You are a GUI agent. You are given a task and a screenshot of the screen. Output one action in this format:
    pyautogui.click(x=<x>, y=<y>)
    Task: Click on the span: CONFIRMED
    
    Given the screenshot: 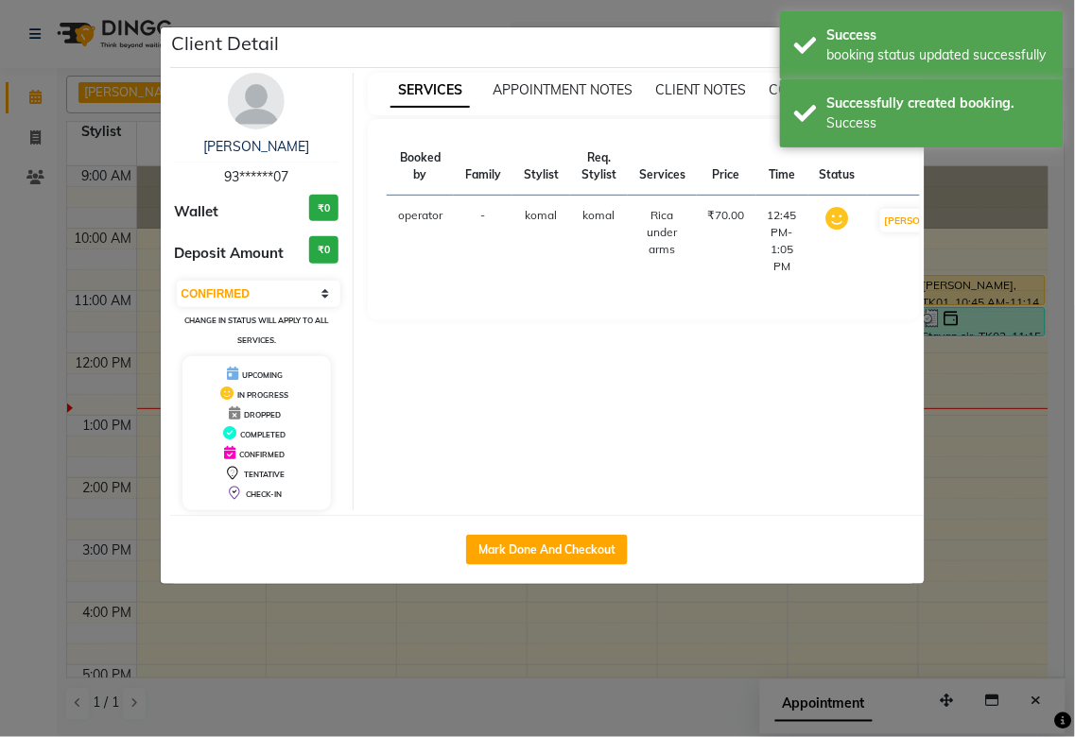 What is the action you would take?
    pyautogui.click(x=262, y=455)
    